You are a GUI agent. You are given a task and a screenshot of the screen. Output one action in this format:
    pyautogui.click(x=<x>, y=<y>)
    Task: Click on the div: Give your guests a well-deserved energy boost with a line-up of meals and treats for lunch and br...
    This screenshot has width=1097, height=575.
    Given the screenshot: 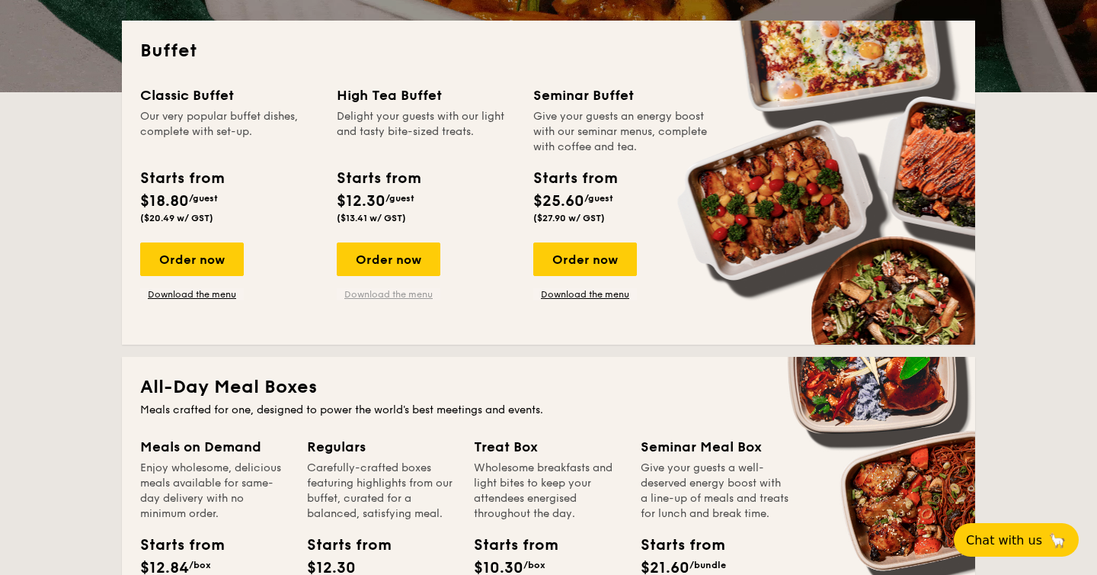 What is the action you would take?
    pyautogui.click(x=715, y=491)
    